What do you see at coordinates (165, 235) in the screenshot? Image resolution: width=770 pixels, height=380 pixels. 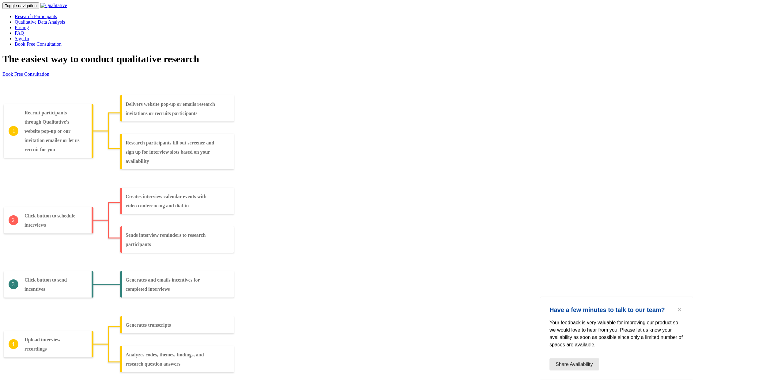 I see `tspan: Sends interview reminders to research` at bounding box center [165, 235].